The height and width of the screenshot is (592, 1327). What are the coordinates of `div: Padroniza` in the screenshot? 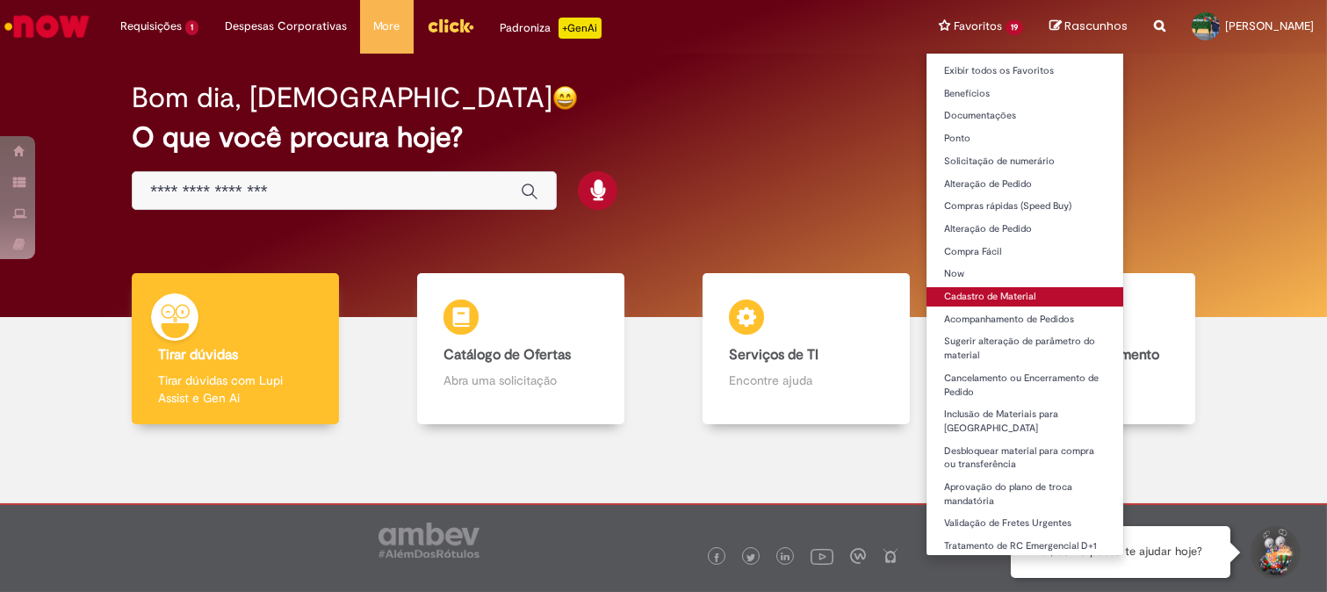 It's located at (551, 28).